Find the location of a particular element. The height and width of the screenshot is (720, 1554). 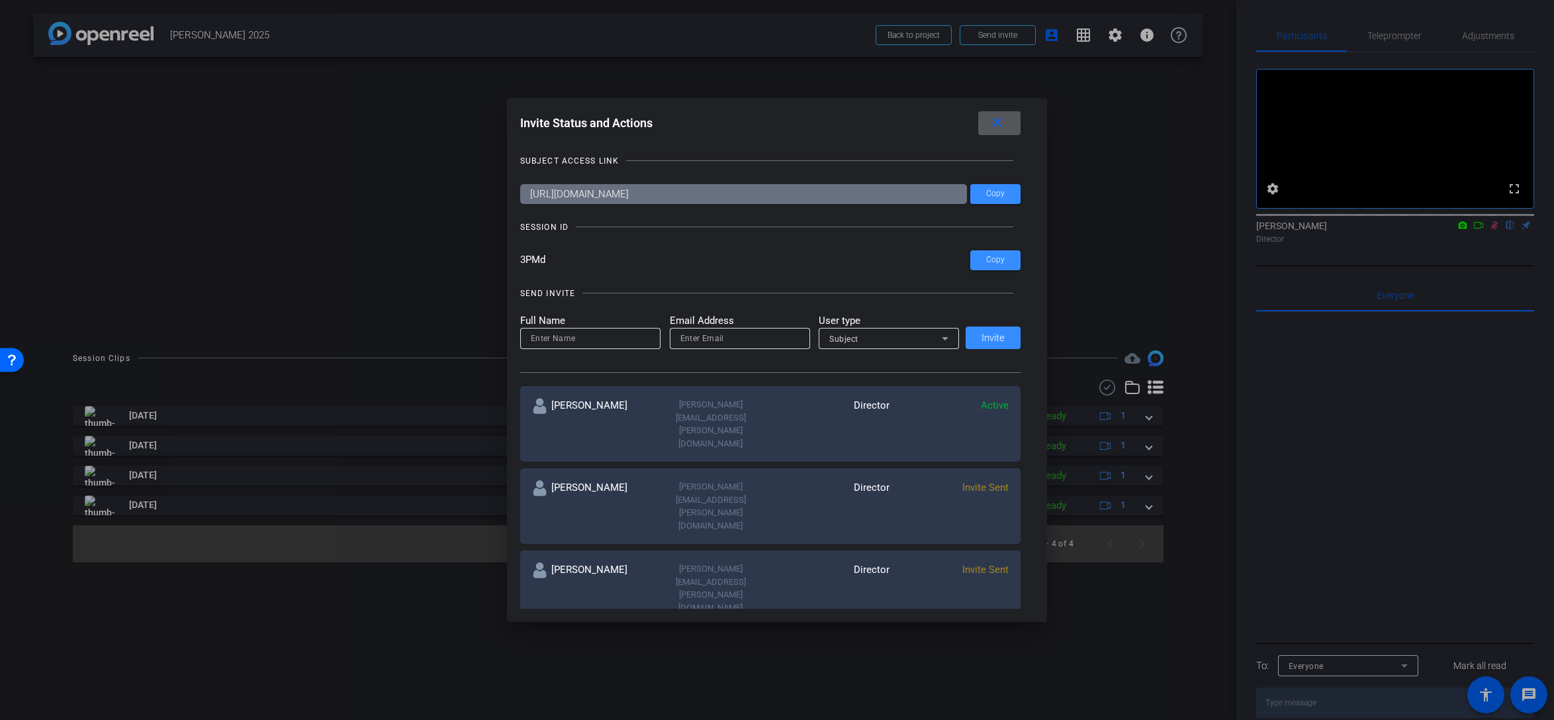

mat-label: User type is located at coordinates (889, 320).